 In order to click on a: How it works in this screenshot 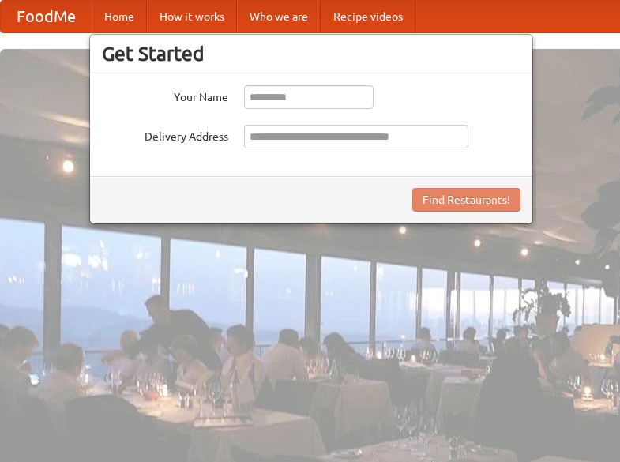, I will do `click(192, 17)`.